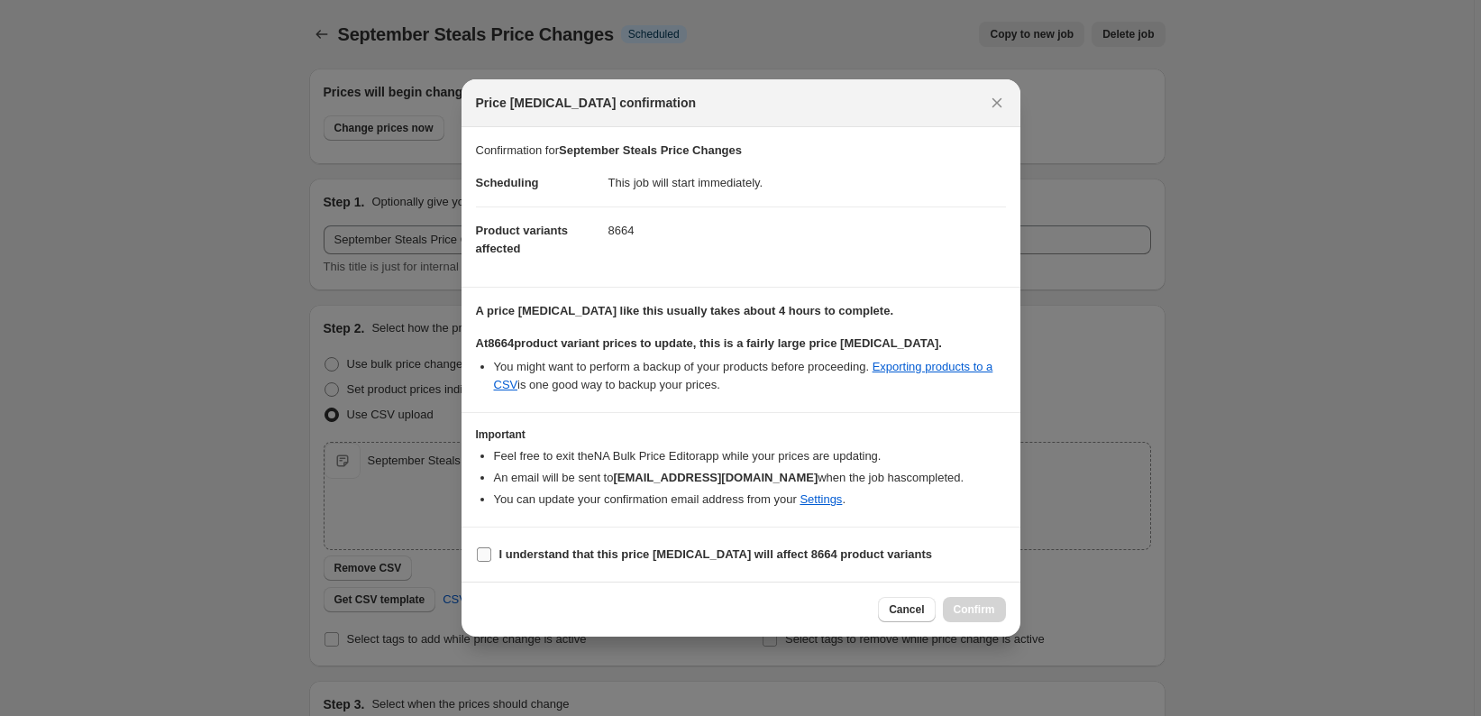 This screenshot has height=716, width=1481. What do you see at coordinates (750, 499) in the screenshot?
I see `li: You can update your confirmation email address from your .` at bounding box center [750, 499].